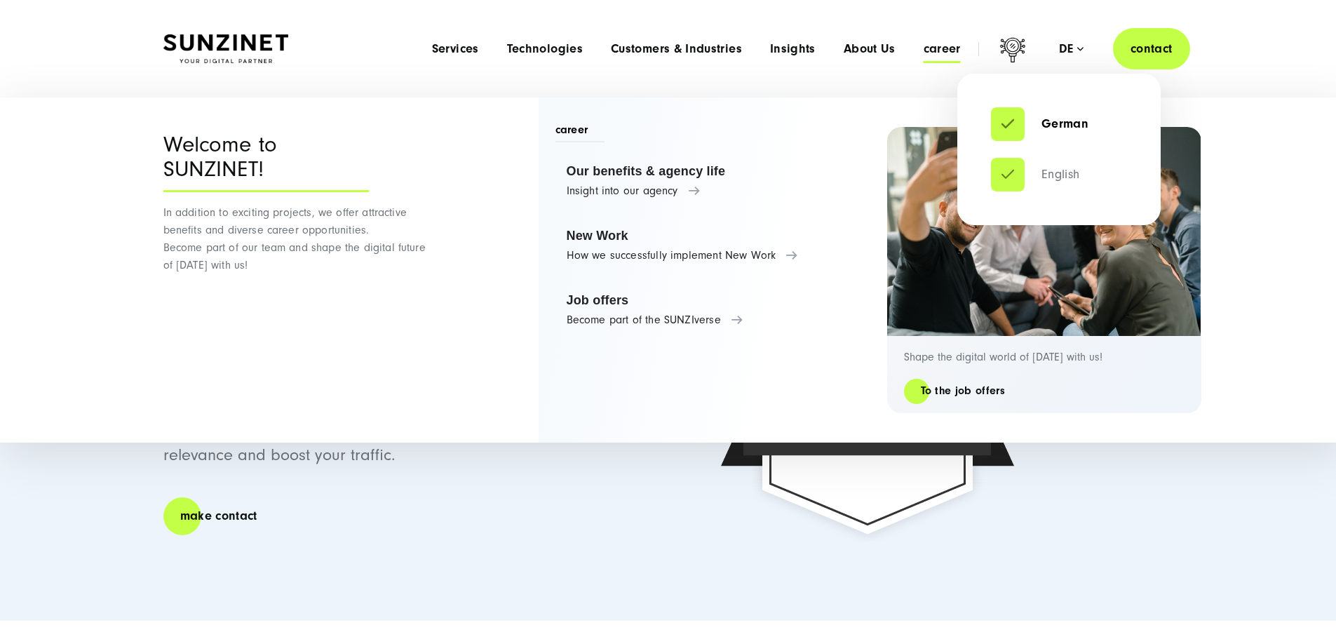  What do you see at coordinates (545, 48) in the screenshot?
I see `font: Technologies` at bounding box center [545, 48].